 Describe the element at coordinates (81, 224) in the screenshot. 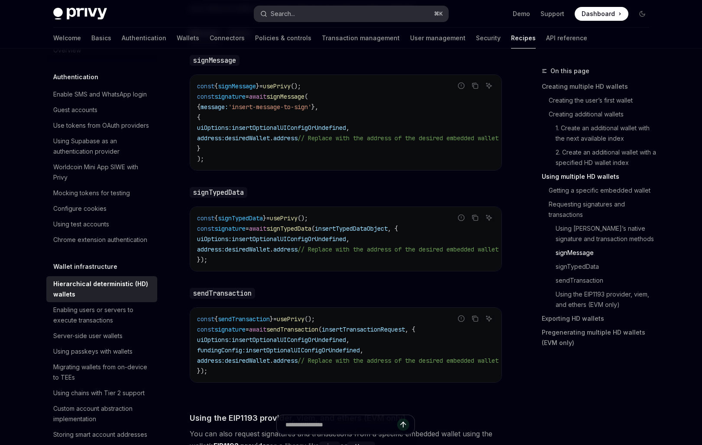

I see `div: Using test accounts` at that location.